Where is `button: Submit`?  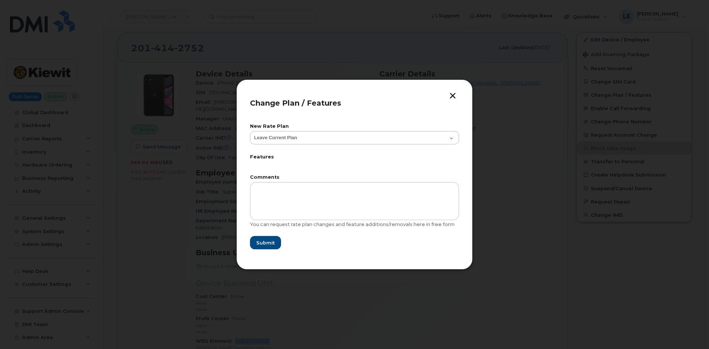 button: Submit is located at coordinates (266, 243).